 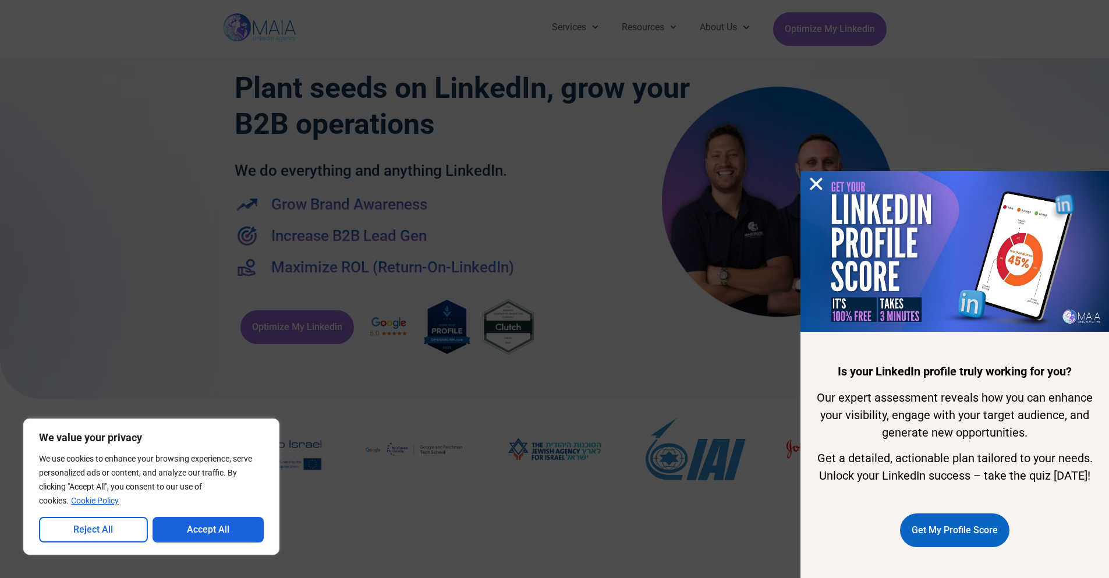 What do you see at coordinates (93, 530) in the screenshot?
I see `button: Reject All` at bounding box center [93, 530].